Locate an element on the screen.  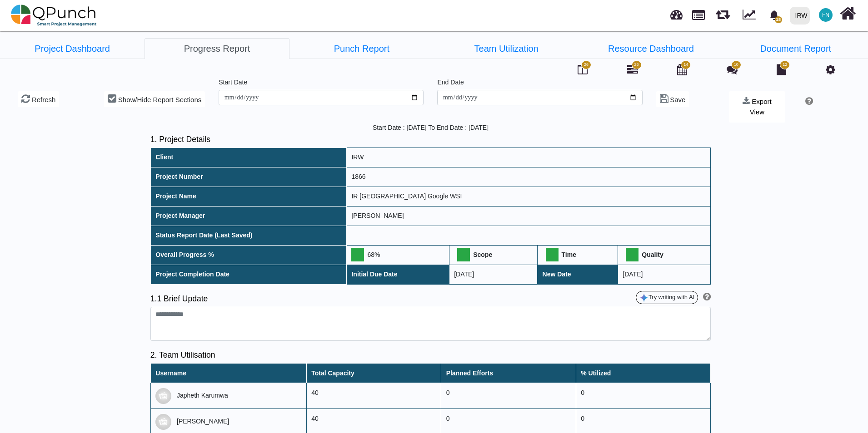
span: 10 is located at coordinates (736, 65).